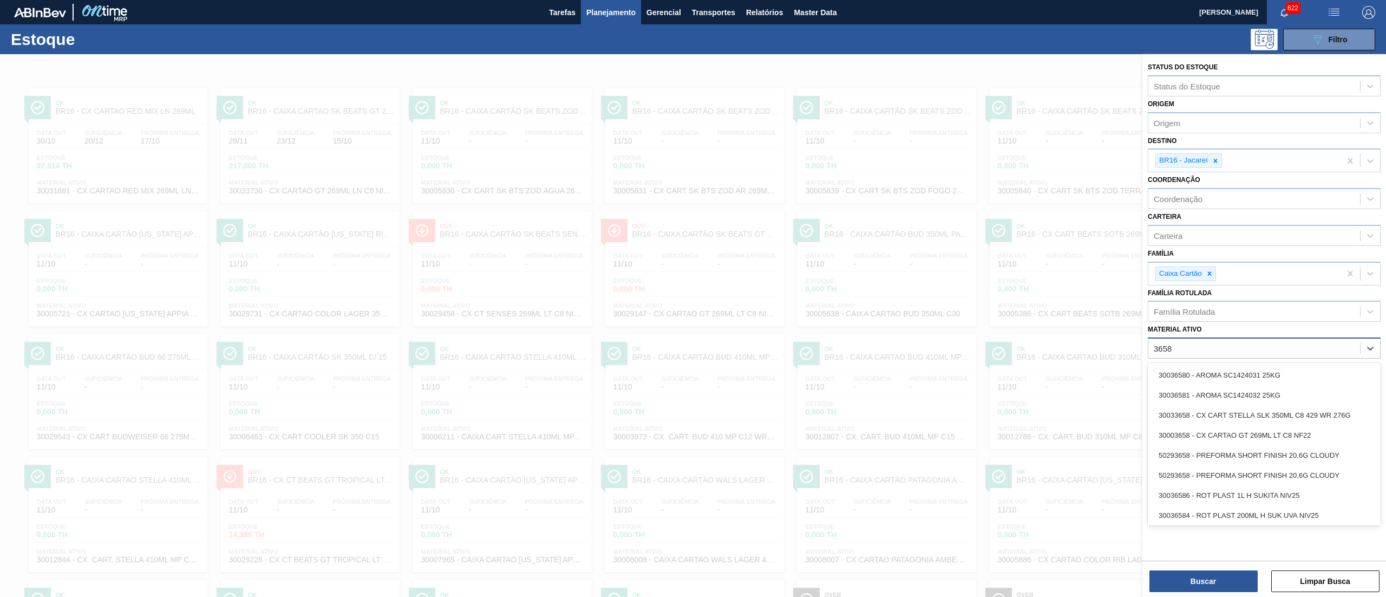 The width and height of the screenshot is (1386, 597). What do you see at coordinates (1161, 253) in the screenshot?
I see `label: Família` at bounding box center [1161, 253].